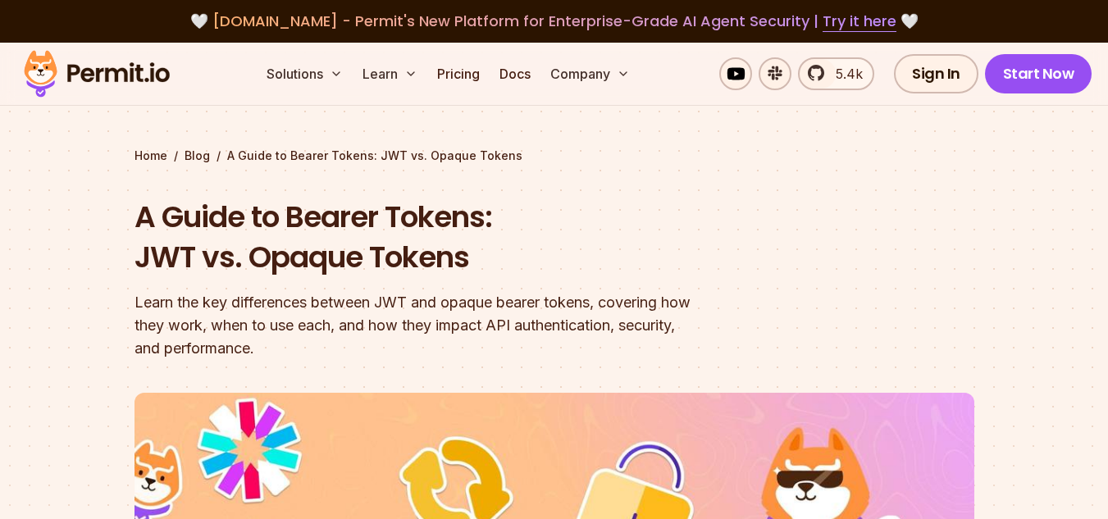 This screenshot has width=1108, height=519. I want to click on a: Try it here, so click(859, 21).